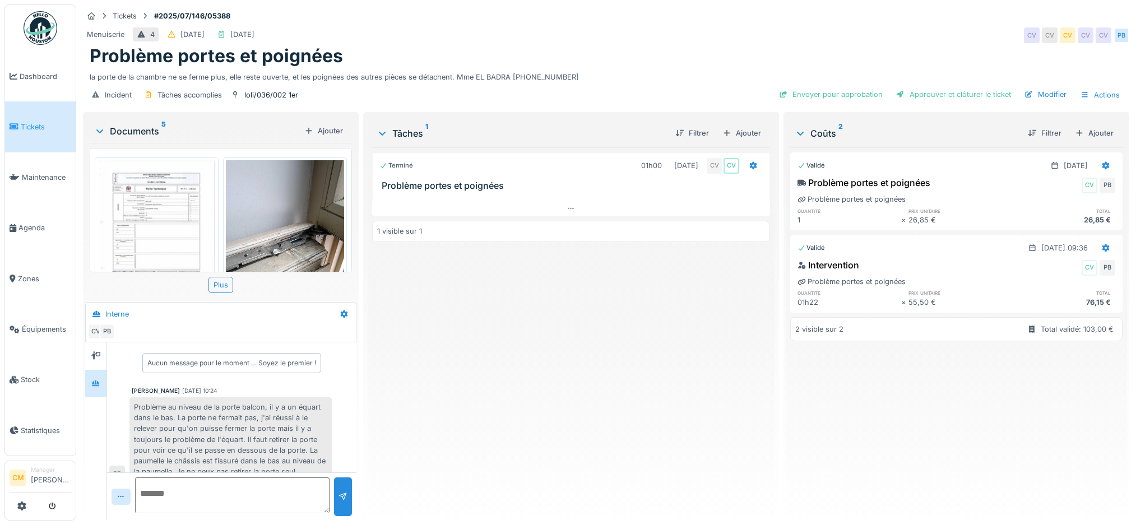 This screenshot has width=1136, height=525. What do you see at coordinates (907, 133) in the screenshot?
I see `div: Coûts` at bounding box center [907, 133].